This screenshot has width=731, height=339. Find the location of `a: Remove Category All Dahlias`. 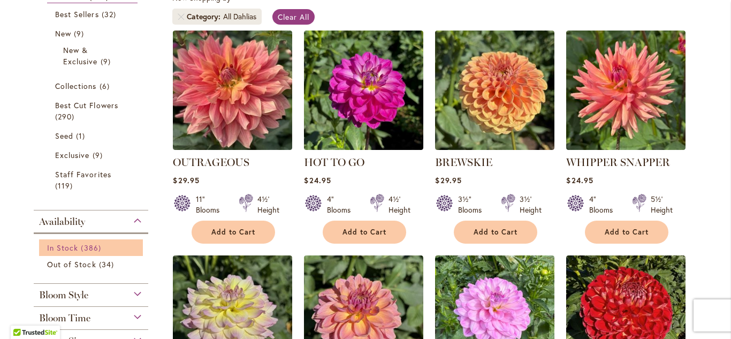

a: Remove Category All Dahlias is located at coordinates (181, 17).